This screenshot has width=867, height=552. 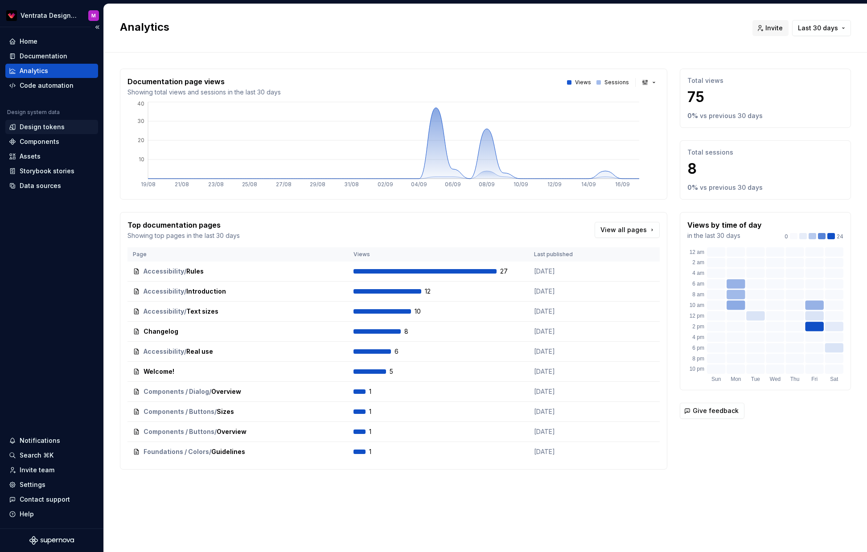 What do you see at coordinates (426, 311) in the screenshot?
I see `span: 10` at bounding box center [426, 311].